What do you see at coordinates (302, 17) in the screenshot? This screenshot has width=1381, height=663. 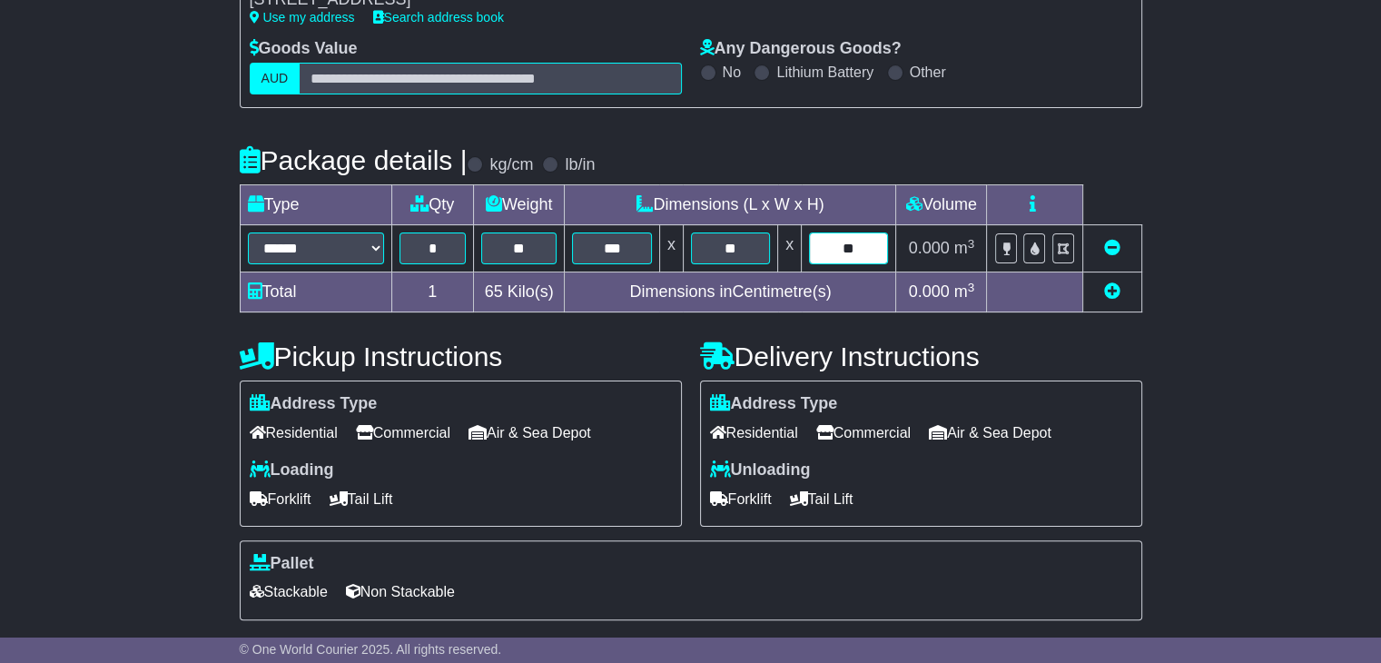 I see `a: Use my address` at bounding box center [302, 17].